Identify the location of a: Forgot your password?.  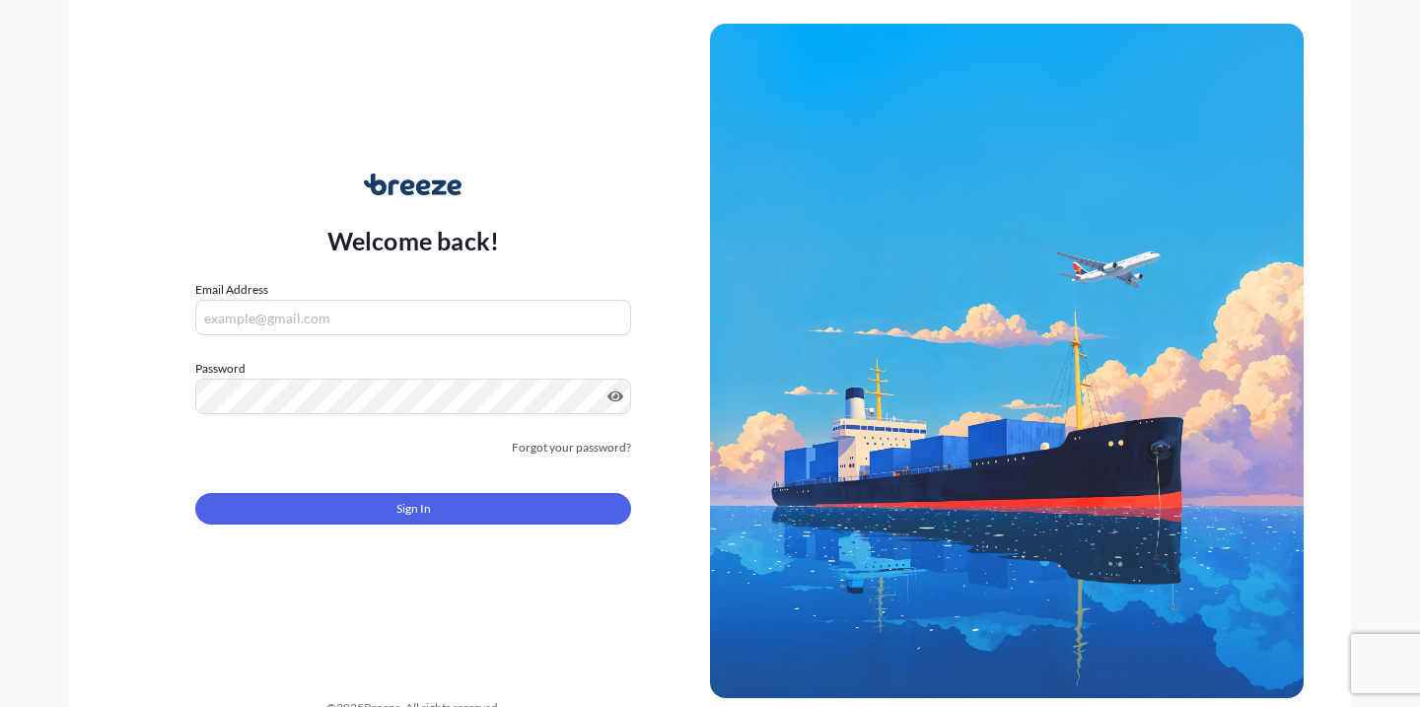
(571, 448).